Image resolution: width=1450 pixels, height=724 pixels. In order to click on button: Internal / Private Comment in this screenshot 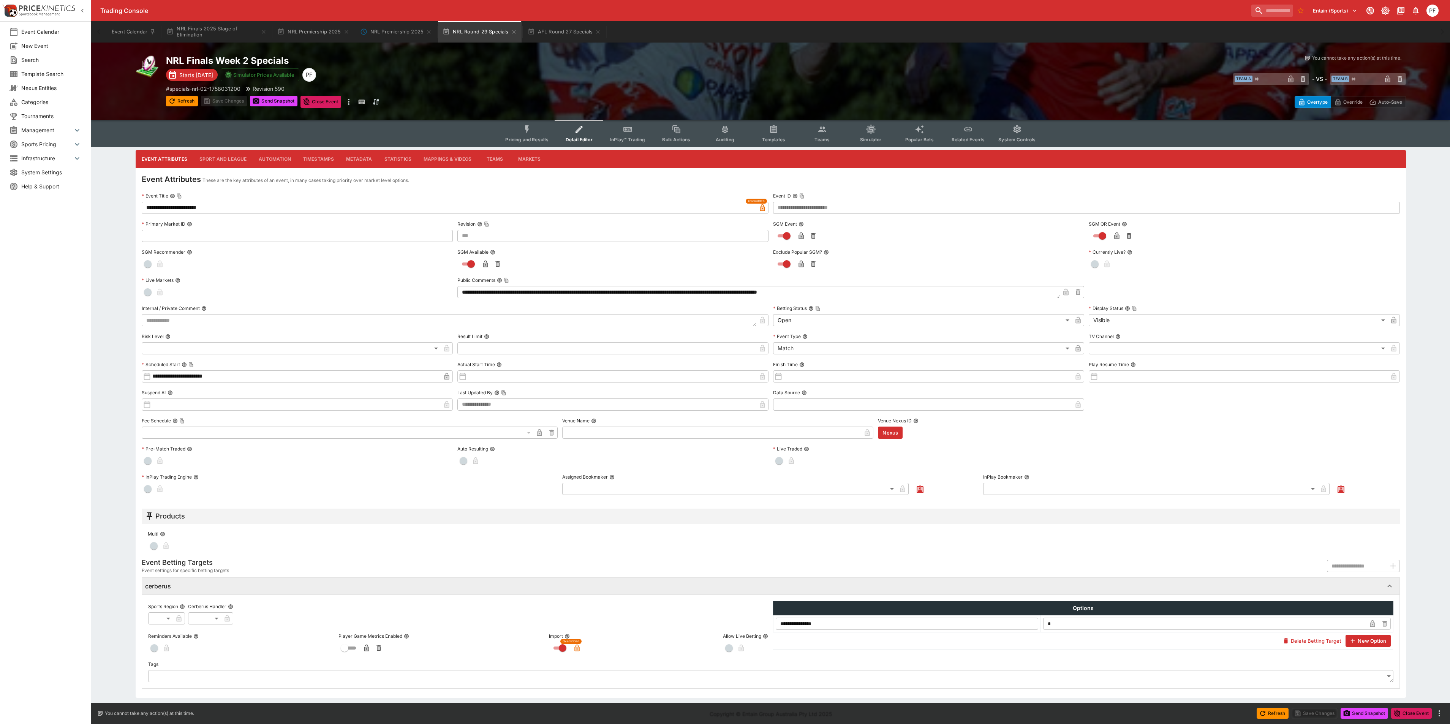, I will do `click(204, 308)`.